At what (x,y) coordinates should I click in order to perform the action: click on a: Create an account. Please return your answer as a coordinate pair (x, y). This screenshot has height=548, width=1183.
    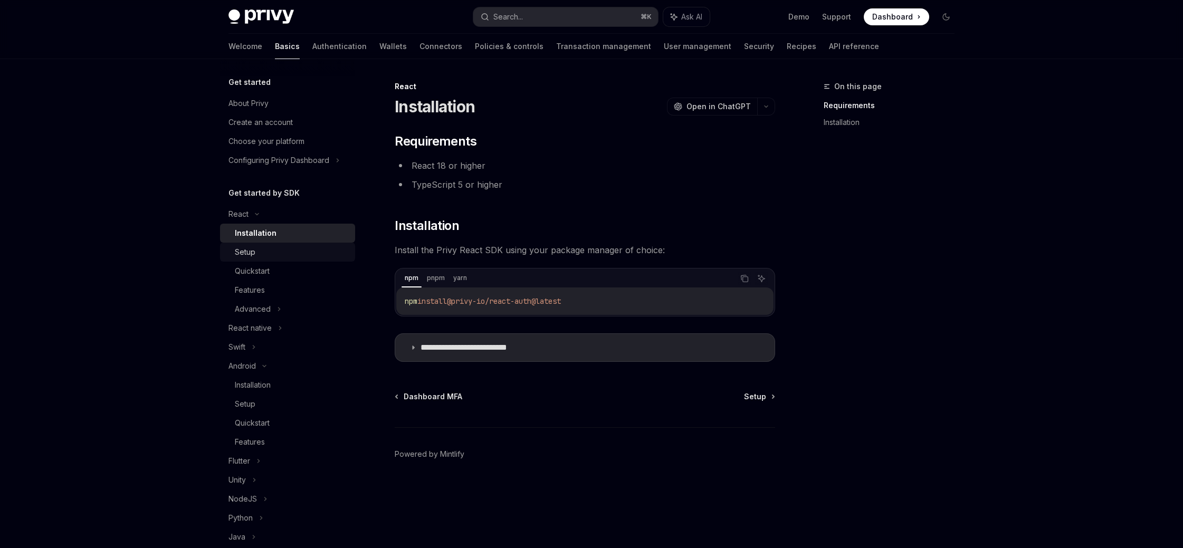
    Looking at the image, I should click on (288, 122).